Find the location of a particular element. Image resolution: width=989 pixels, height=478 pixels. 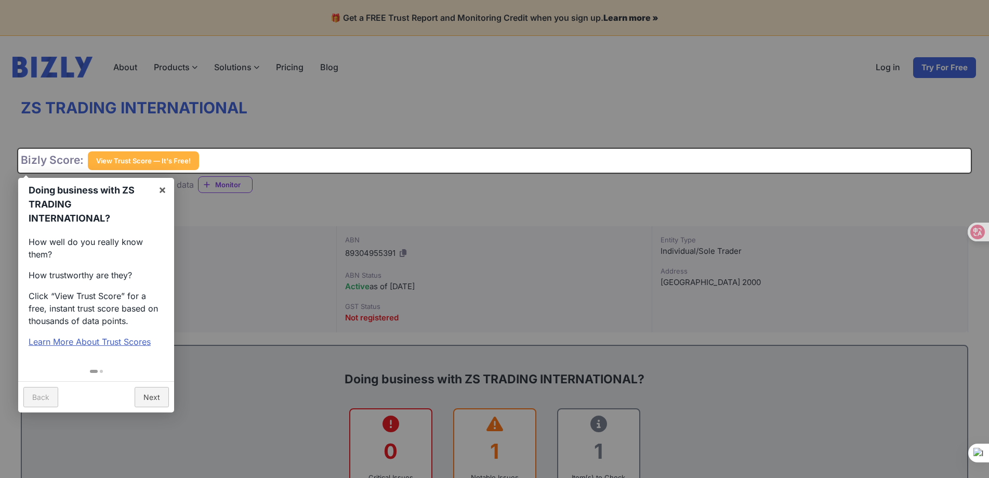

p: How well do you really know them? is located at coordinates (96, 248).